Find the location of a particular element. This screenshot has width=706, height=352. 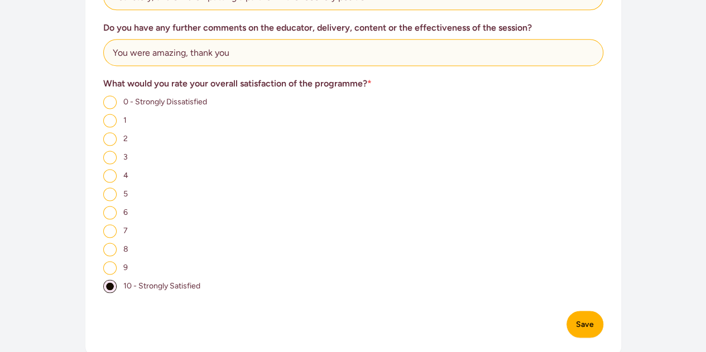

span: 9 is located at coordinates (126, 267).